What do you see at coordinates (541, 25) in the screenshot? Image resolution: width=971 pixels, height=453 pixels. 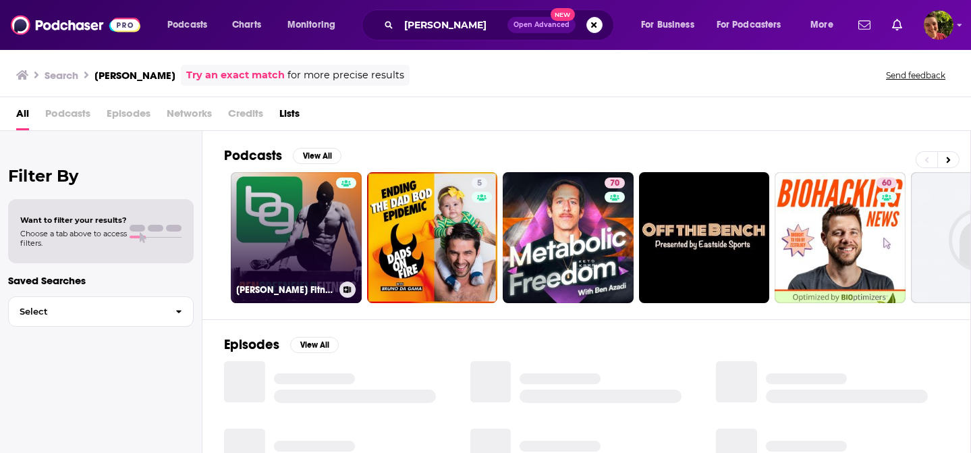 I see `button: Open AdvancedNew` at bounding box center [541, 25].